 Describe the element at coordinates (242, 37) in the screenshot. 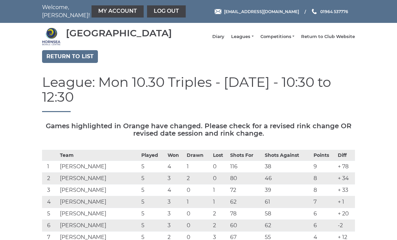

I see `a: Leagues` at that location.